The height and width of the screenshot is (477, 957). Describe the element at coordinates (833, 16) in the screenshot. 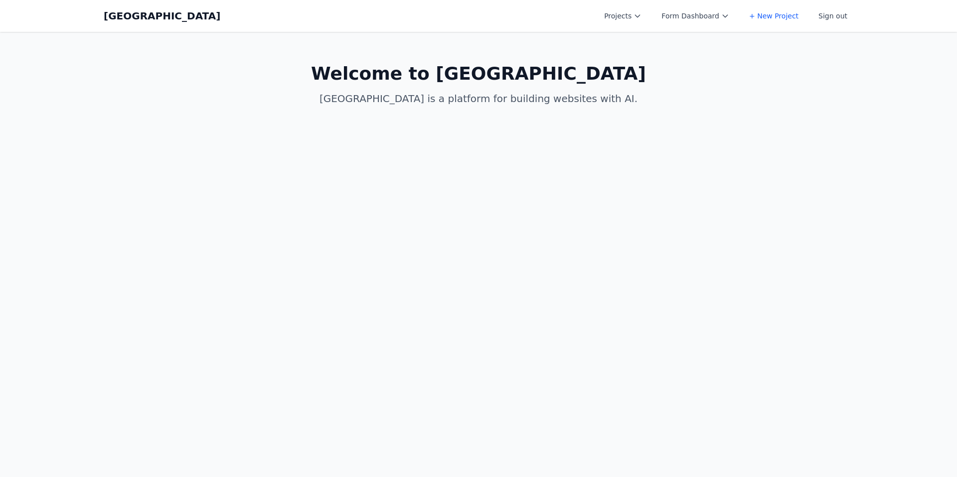

I see `button: Sign out` at that location.